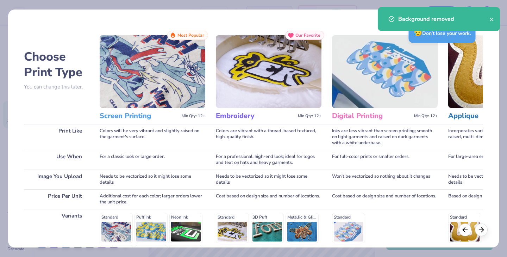 Image resolution: width=507 pixels, height=257 pixels. Describe the element at coordinates (152, 71) in the screenshot. I see `img: Screen Printing` at that location.